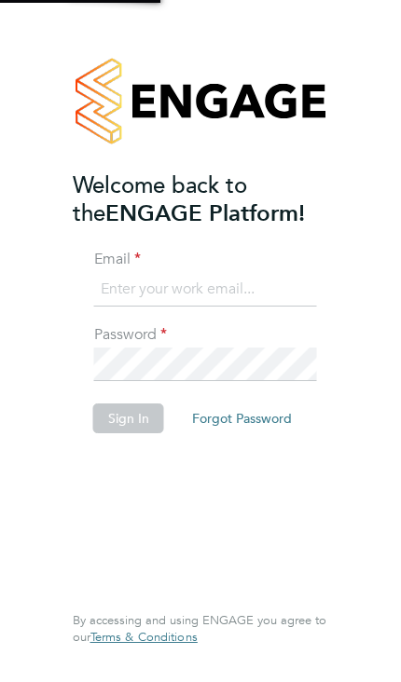  What do you see at coordinates (129, 418) in the screenshot?
I see `button: Sign In` at bounding box center [129, 418].